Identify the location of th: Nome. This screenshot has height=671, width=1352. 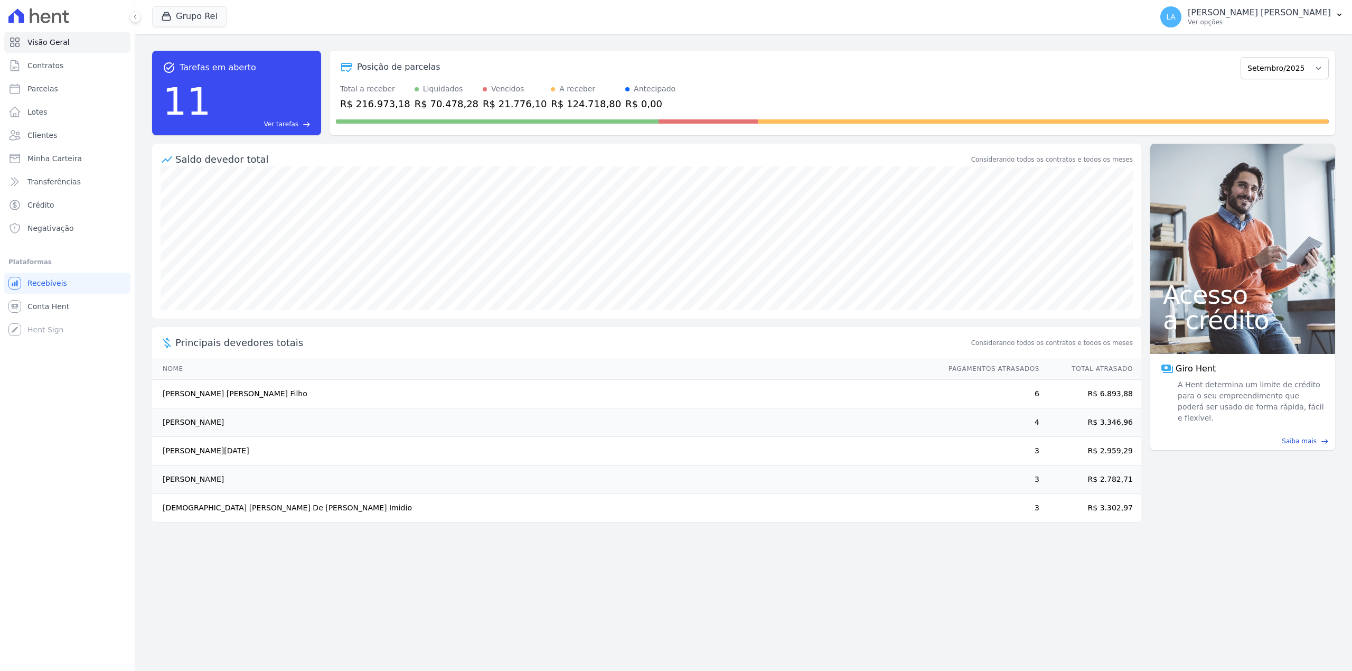
(545, 369).